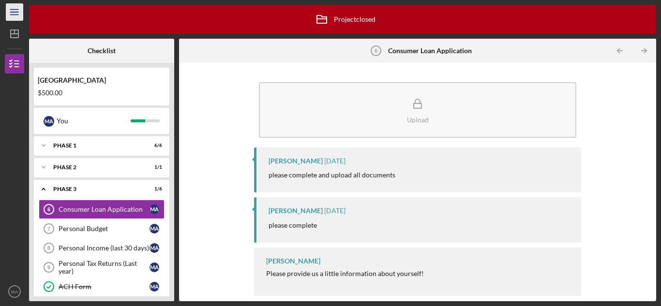 The image size is (661, 306). I want to click on div: Phase 3, so click(95, 189).